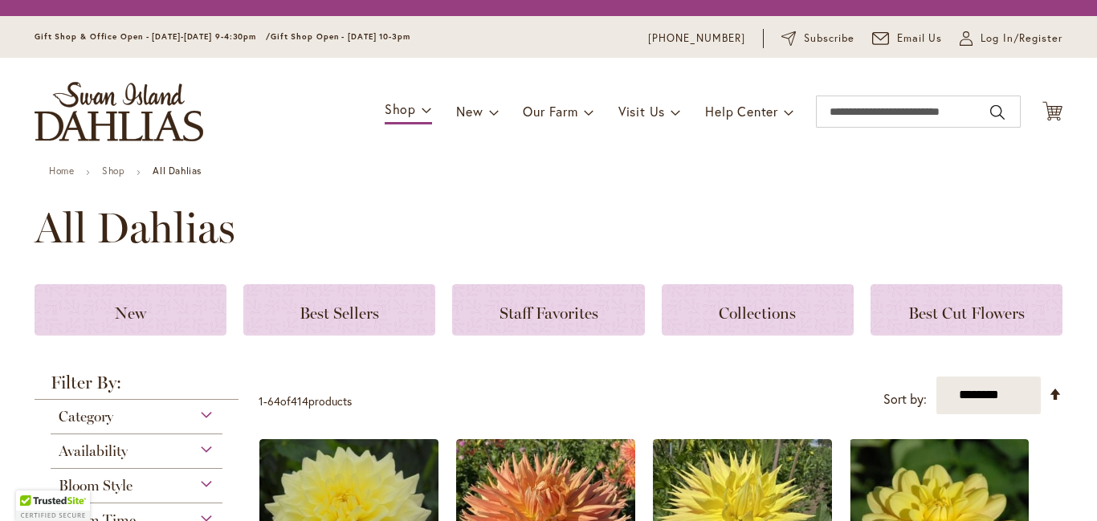  I want to click on strong: All Dahlias, so click(177, 170).